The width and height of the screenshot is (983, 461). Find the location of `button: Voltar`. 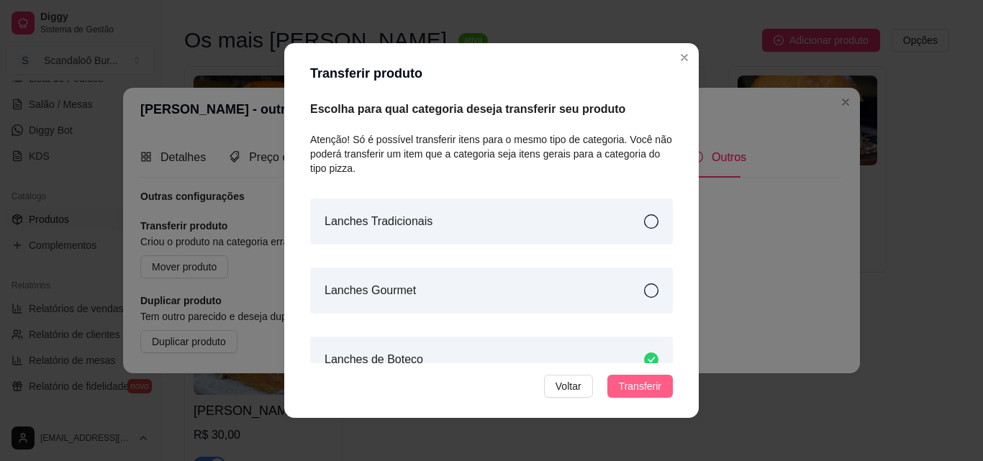

button: Voltar is located at coordinates (568, 386).